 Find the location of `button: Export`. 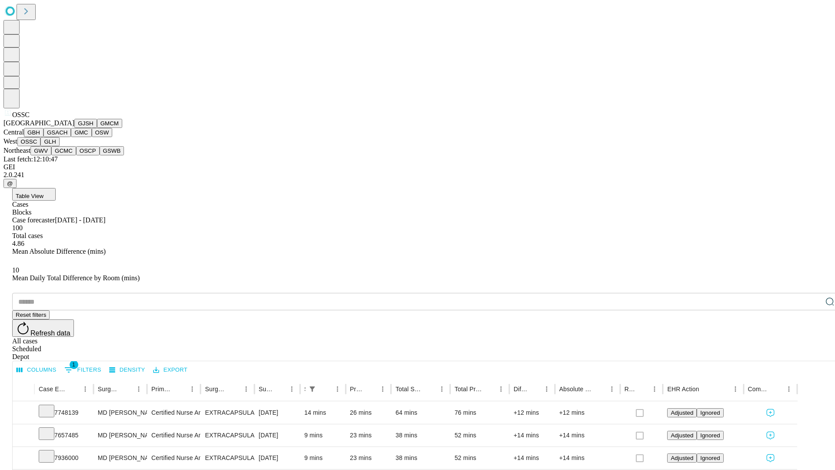

button: Export is located at coordinates (170, 370).